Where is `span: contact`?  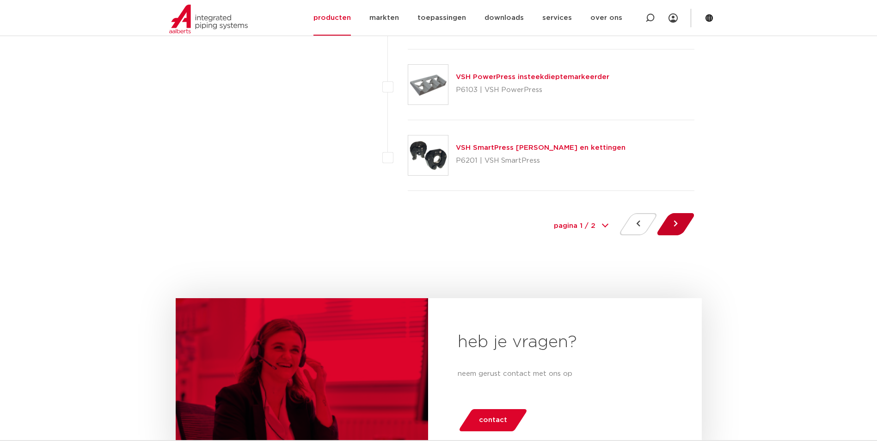 span: contact is located at coordinates (493, 420).